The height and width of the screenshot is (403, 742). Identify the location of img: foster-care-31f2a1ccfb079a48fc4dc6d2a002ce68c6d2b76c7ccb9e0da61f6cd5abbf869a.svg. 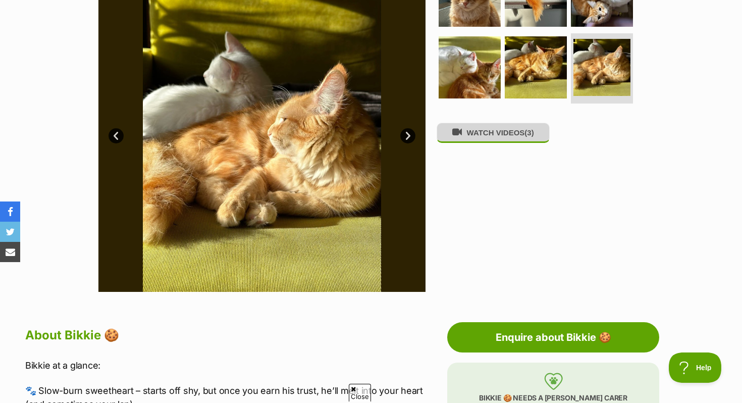
(553, 381).